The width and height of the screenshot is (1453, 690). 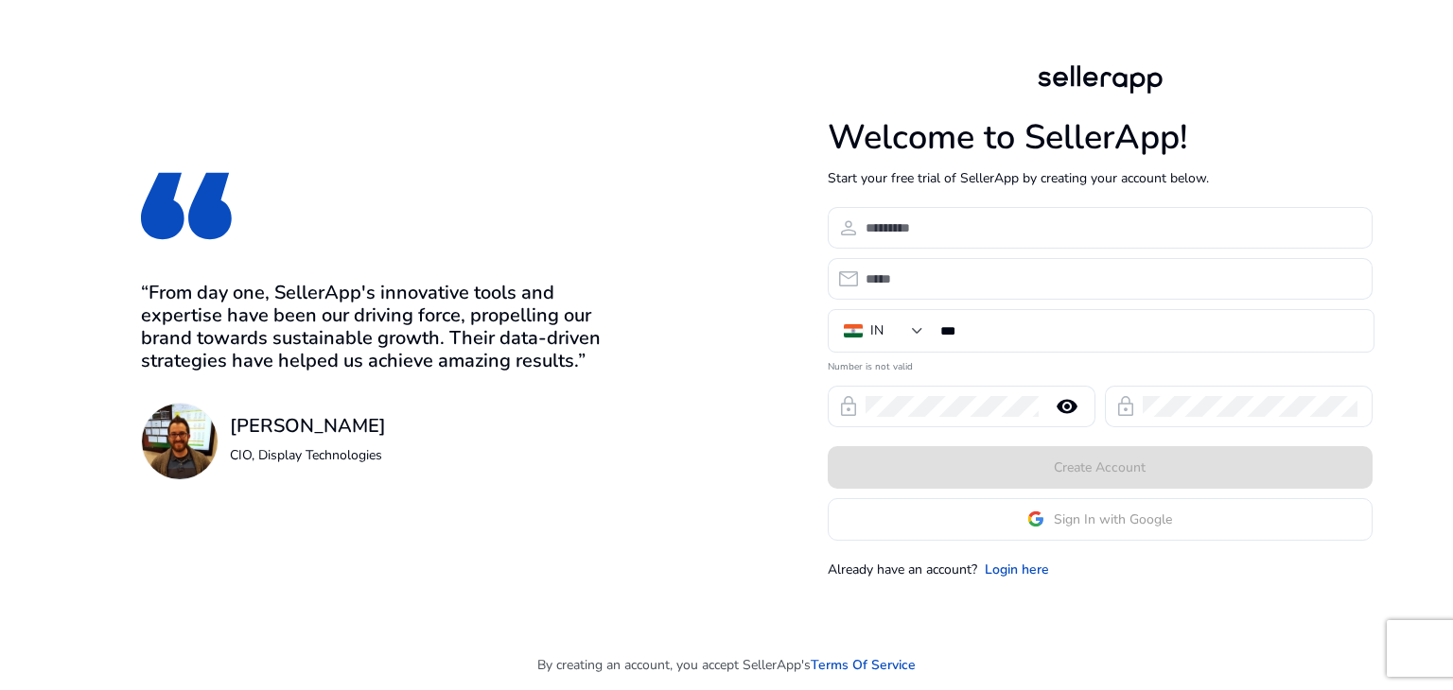 What do you see at coordinates (902, 569) in the screenshot?
I see `p: Already have an account?` at bounding box center [902, 569].